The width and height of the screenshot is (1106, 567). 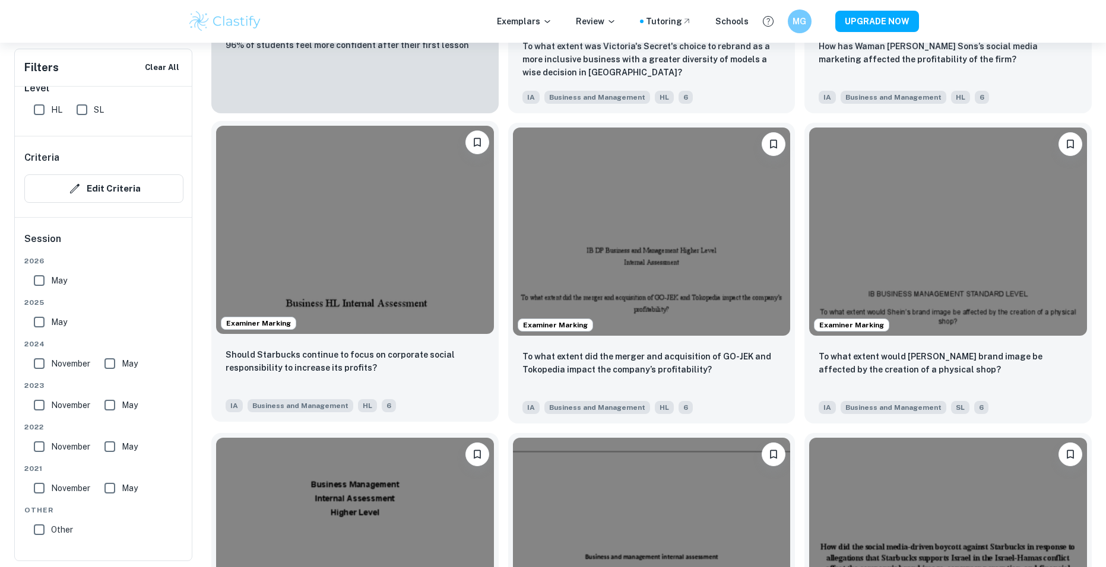 What do you see at coordinates (668, 21) in the screenshot?
I see `a: Tutoring` at bounding box center [668, 21].